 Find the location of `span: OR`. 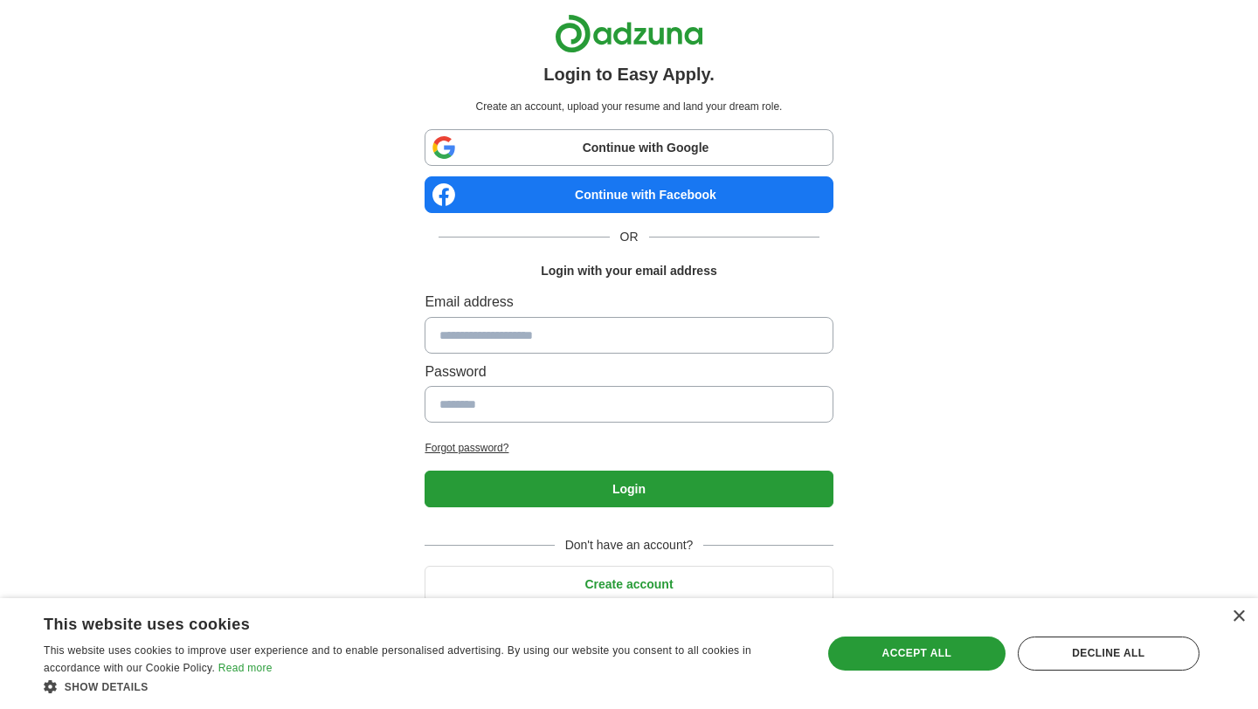

span: OR is located at coordinates (629, 237).